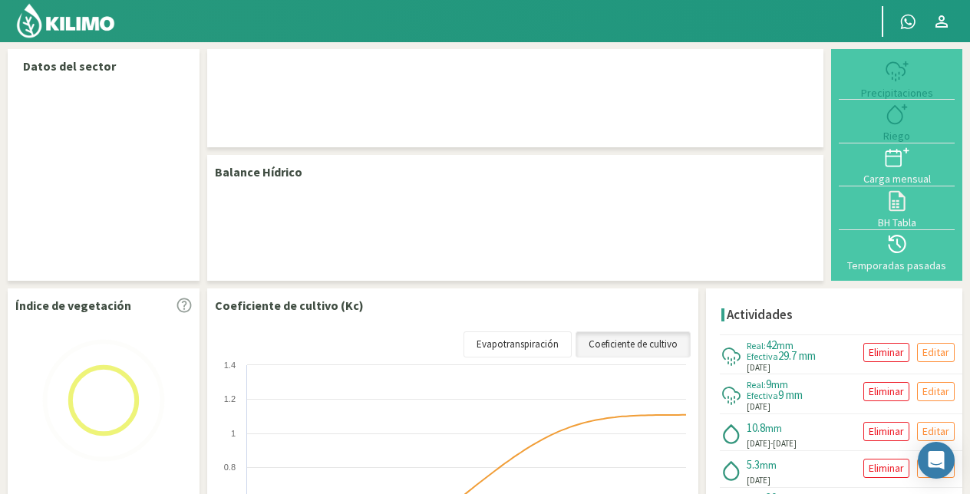 The image size is (970, 494). Describe the element at coordinates (233, 434) in the screenshot. I see `text: 1` at that location.